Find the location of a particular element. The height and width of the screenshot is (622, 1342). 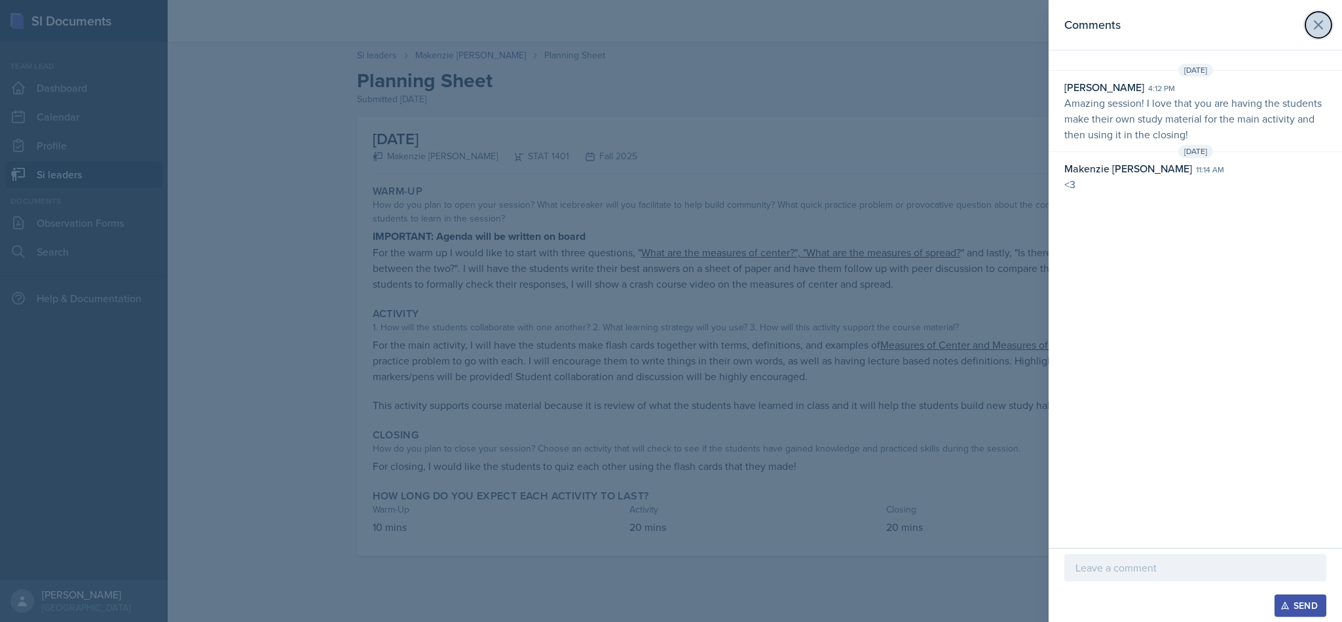

div: Send is located at coordinates (1300, 605).